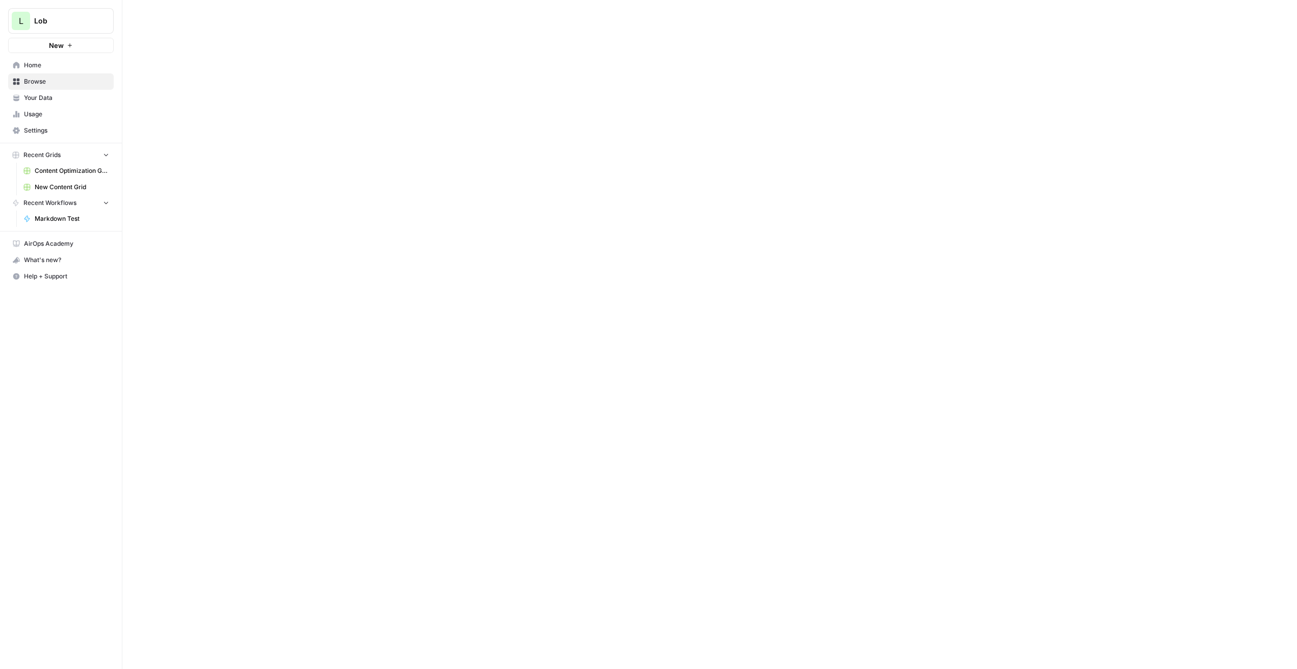 The height and width of the screenshot is (669, 1297). What do you see at coordinates (72, 187) in the screenshot?
I see `span: New Content Grid` at bounding box center [72, 187].